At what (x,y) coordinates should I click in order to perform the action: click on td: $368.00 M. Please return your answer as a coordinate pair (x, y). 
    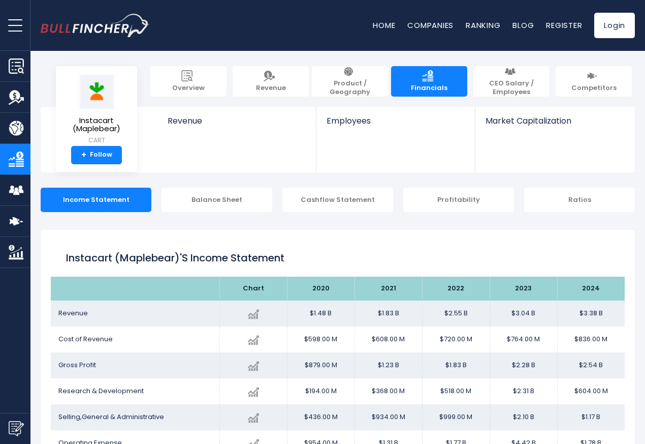
    Looking at the image, I should click on (388, 391).